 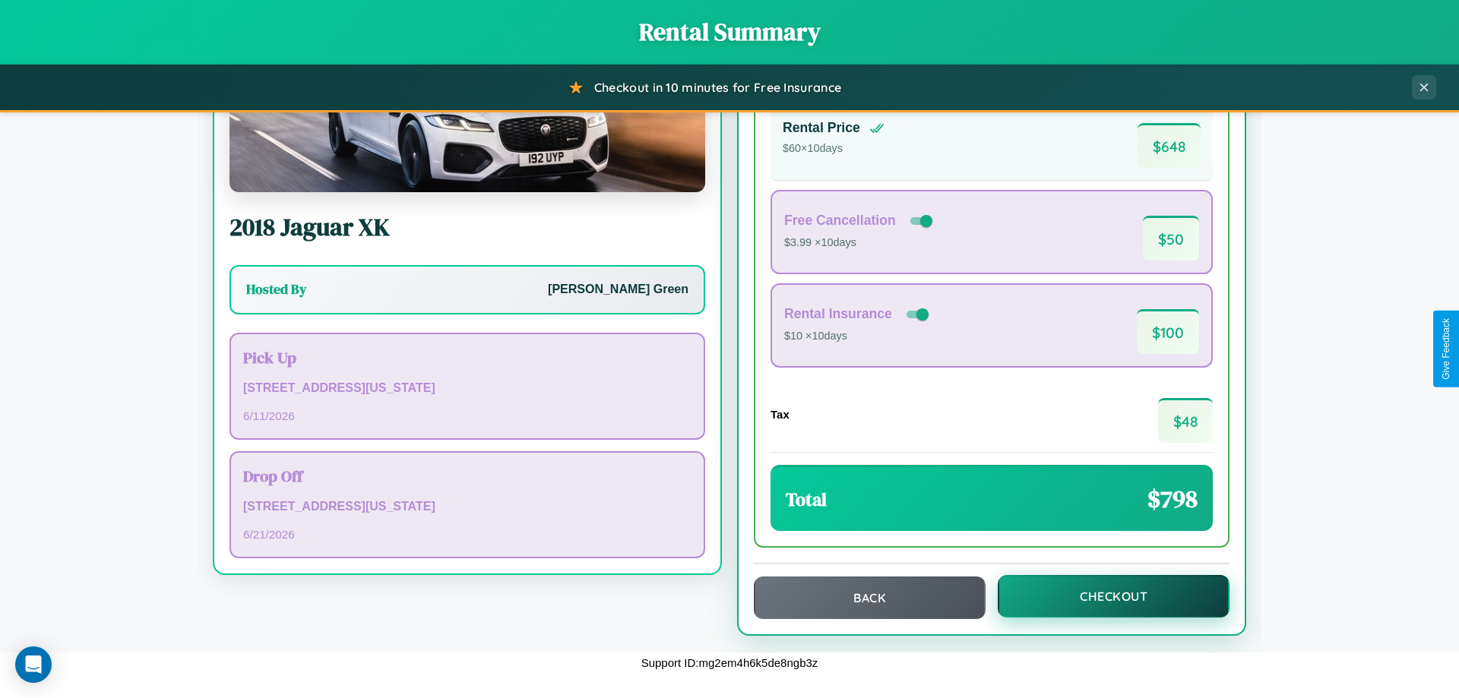 I want to click on span: $ 48, so click(x=1185, y=420).